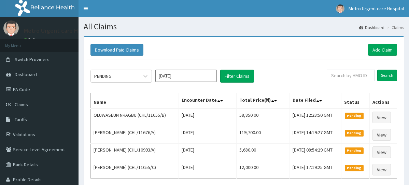  I want to click on span: Tariffs, so click(21, 120).